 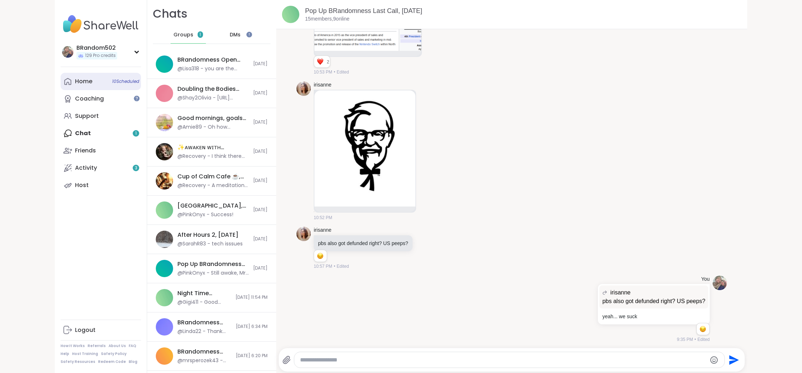 I want to click on button: Emoji picker, so click(x=714, y=360).